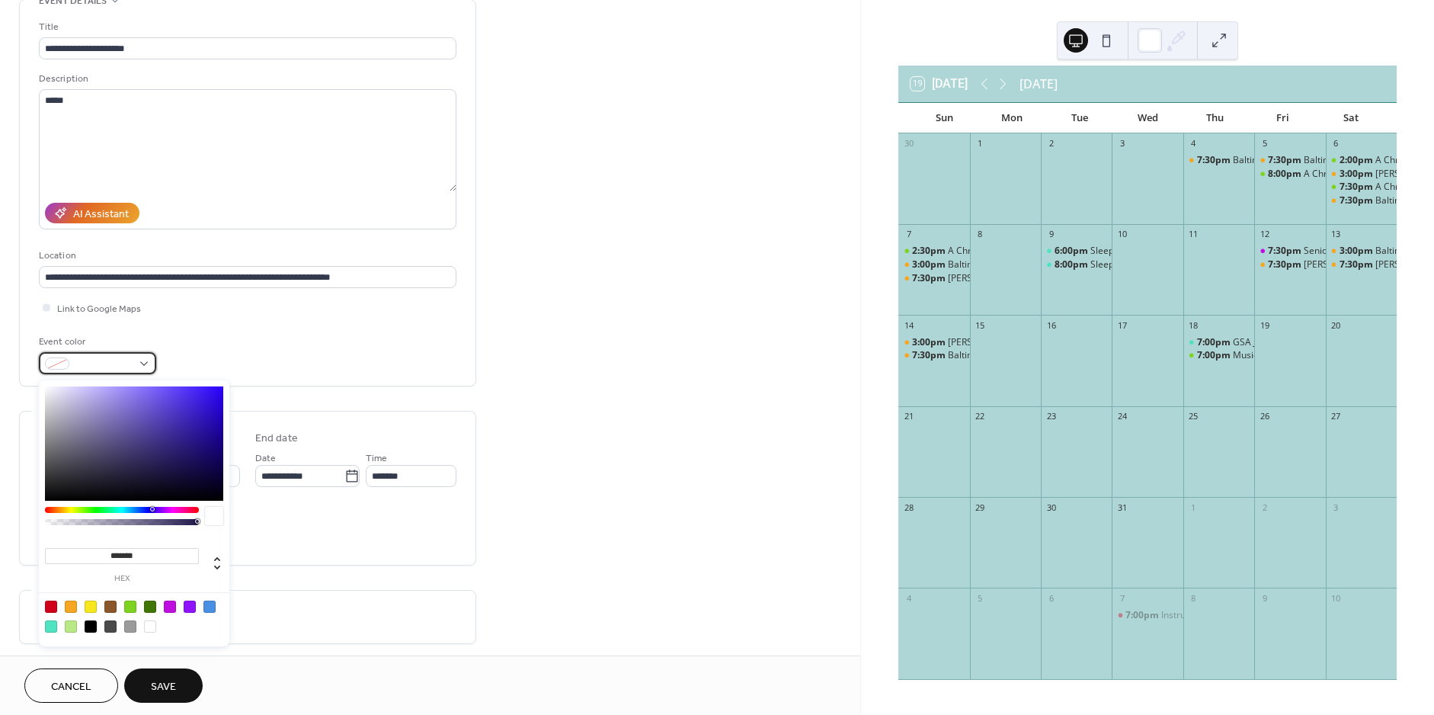 This screenshot has height=715, width=1434. Describe the element at coordinates (71, 607) in the screenshot. I see `div: #F5A623` at that location.